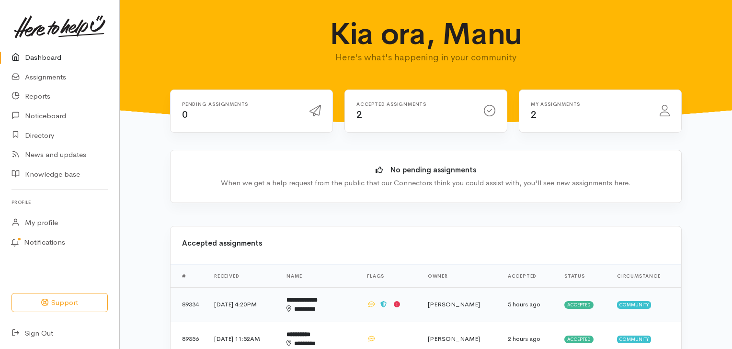 The width and height of the screenshot is (732, 349). Describe the element at coordinates (583, 276) in the screenshot. I see `th: Status` at that location.